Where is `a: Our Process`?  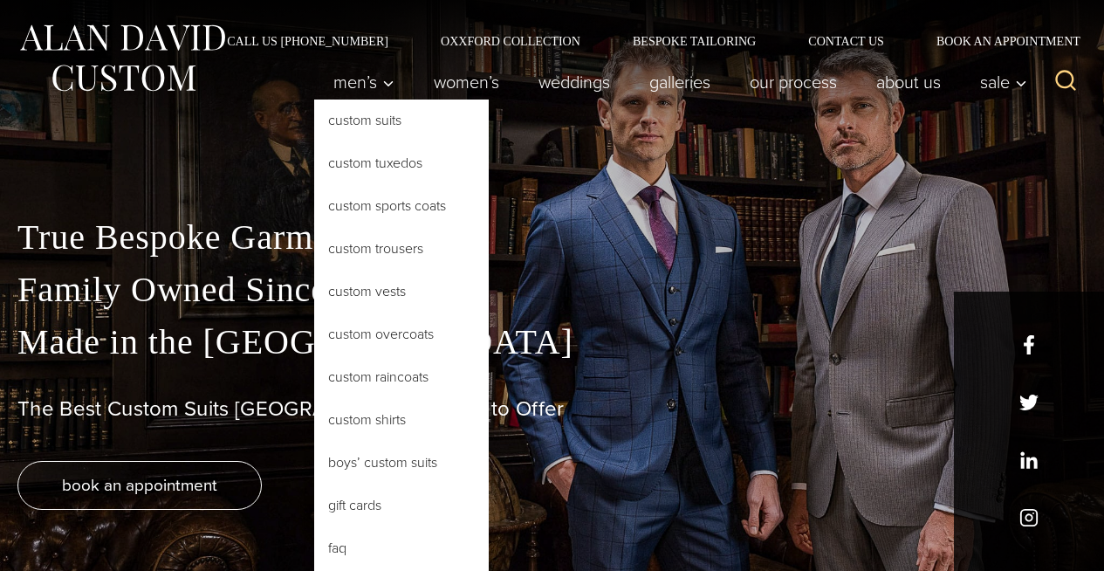
a: Our Process is located at coordinates (793, 82).